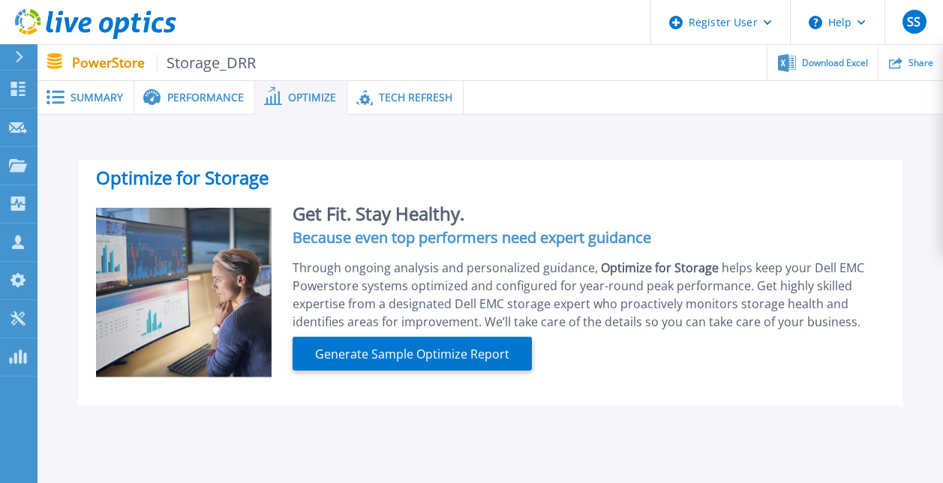 This screenshot has width=943, height=483. What do you see at coordinates (97, 97) in the screenshot?
I see `span: Summary` at bounding box center [97, 97].